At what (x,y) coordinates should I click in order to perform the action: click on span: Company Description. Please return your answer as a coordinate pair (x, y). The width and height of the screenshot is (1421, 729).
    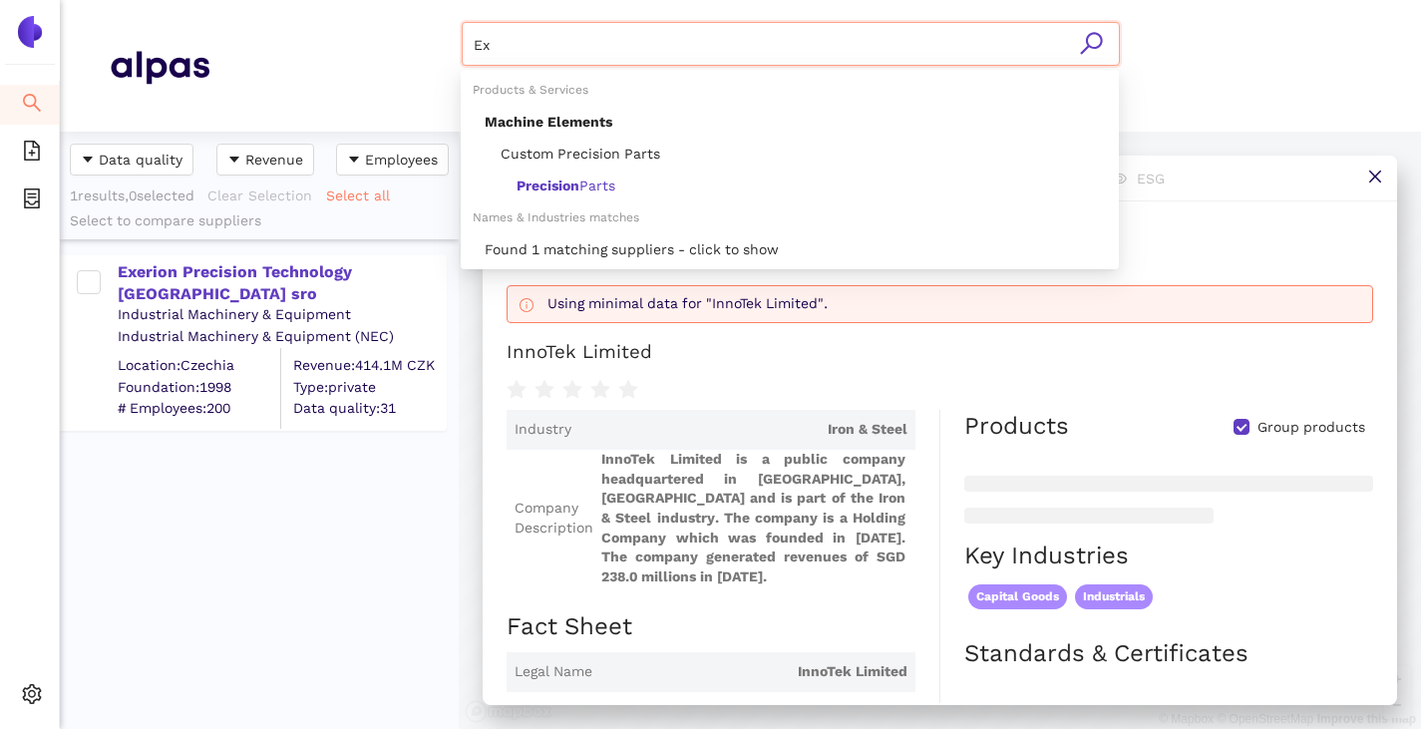
    Looking at the image, I should click on (553, 518).